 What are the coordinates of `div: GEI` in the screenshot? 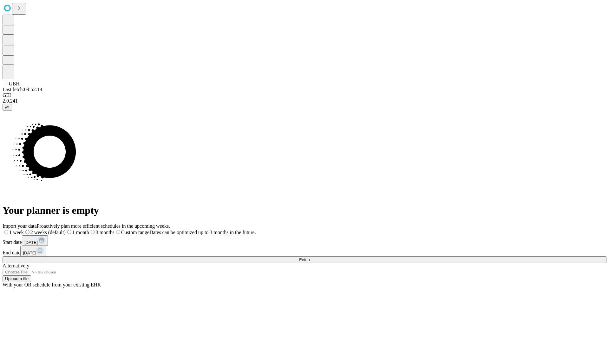 It's located at (305, 95).